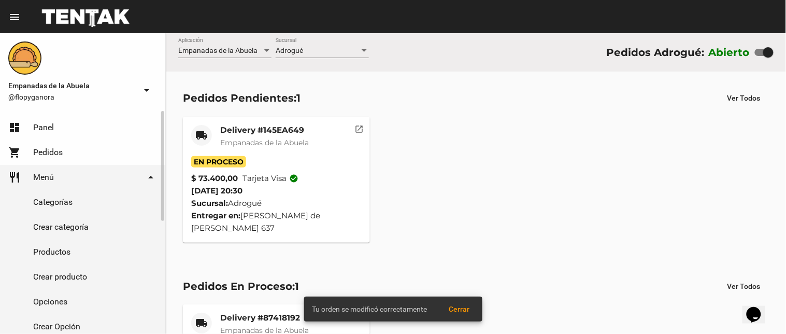 This screenshot has height=334, width=786. Describe the element at coordinates (241, 98) in the screenshot. I see `div: Pedidos Pendientes:` at that location.